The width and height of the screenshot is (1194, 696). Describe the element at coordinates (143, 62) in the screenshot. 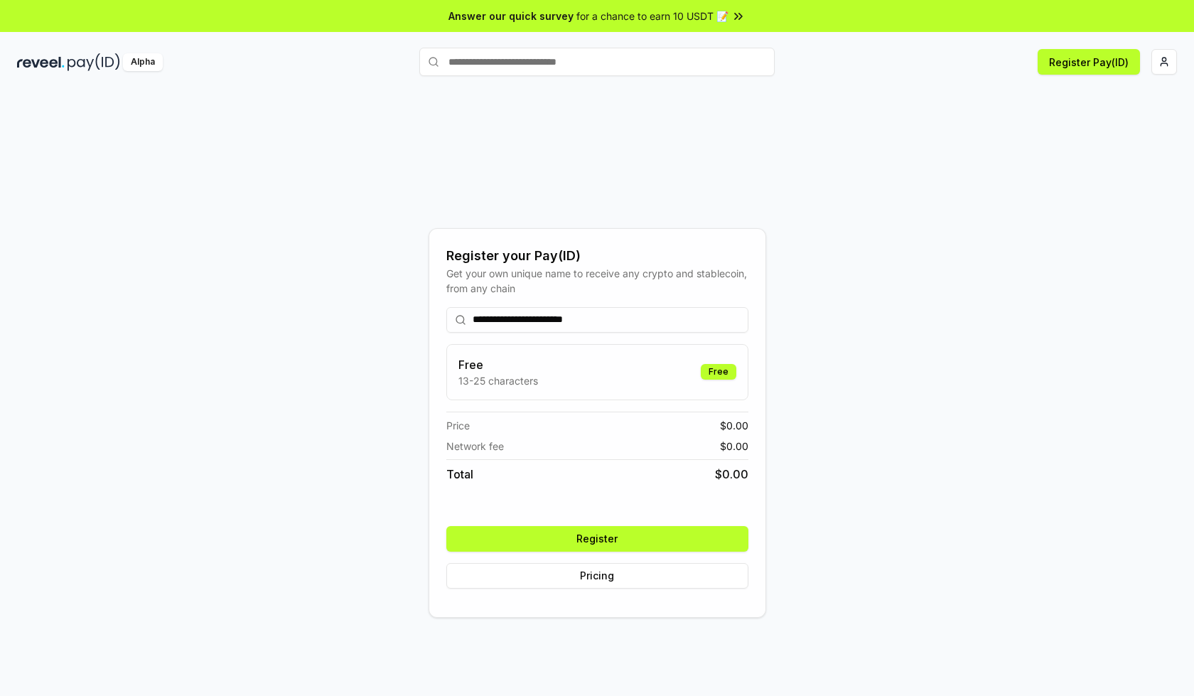

I see `div: Alpha` at that location.